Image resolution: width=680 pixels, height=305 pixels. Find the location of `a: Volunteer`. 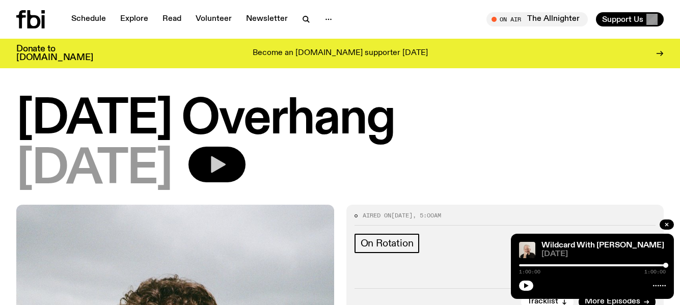

a: Volunteer is located at coordinates (213, 19).